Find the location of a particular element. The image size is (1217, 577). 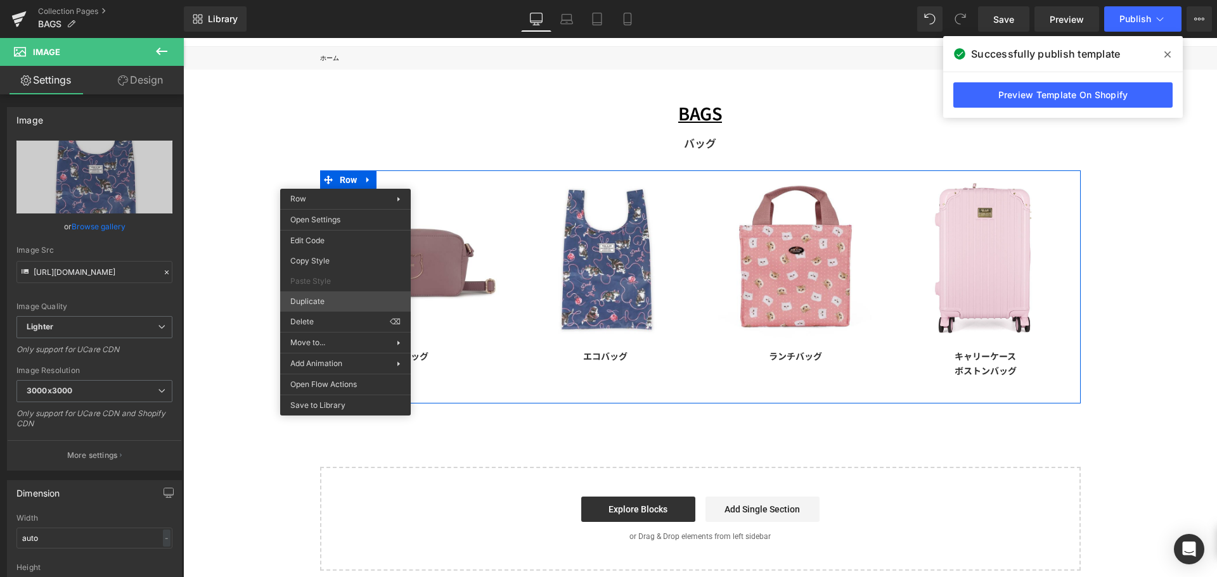

a: ホーム is located at coordinates (146, 20).